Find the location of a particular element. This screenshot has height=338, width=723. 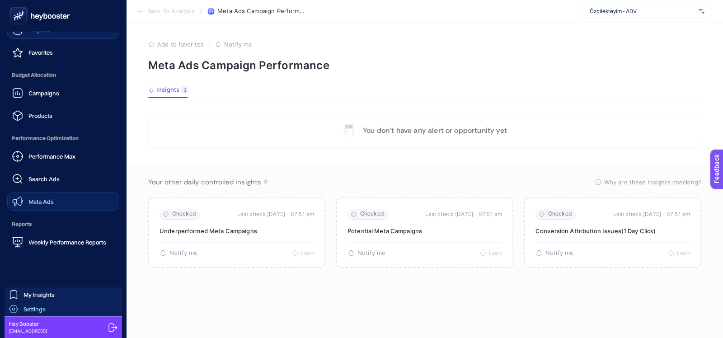

a: Meta Ads is located at coordinates (63, 202).